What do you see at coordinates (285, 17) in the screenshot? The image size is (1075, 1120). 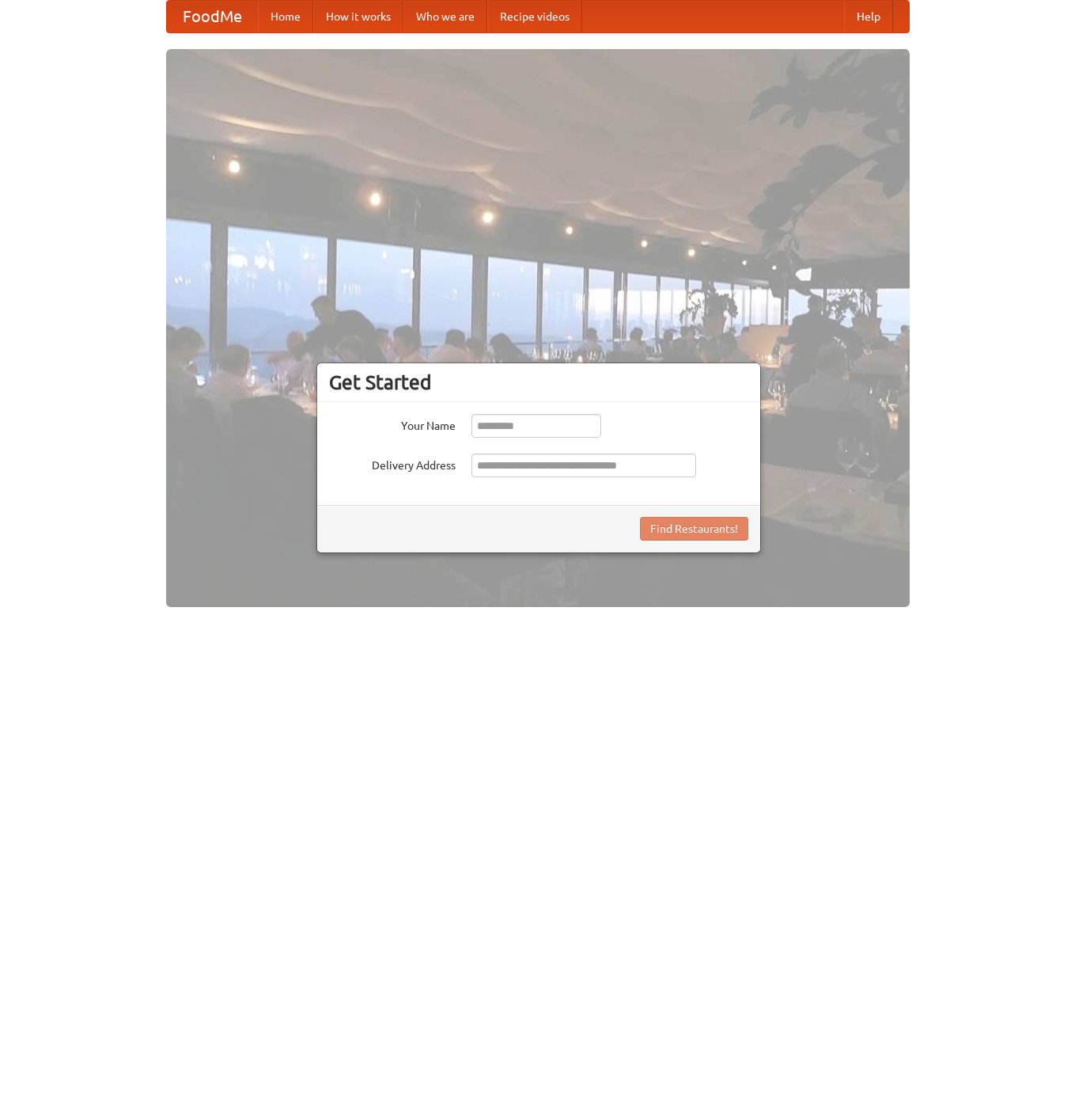 I see `a: Home` at bounding box center [285, 17].